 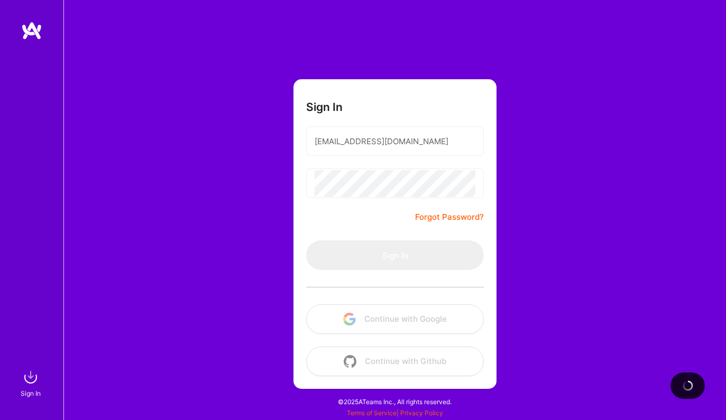 What do you see at coordinates (32, 31) in the screenshot?
I see `img: logo` at bounding box center [32, 31].